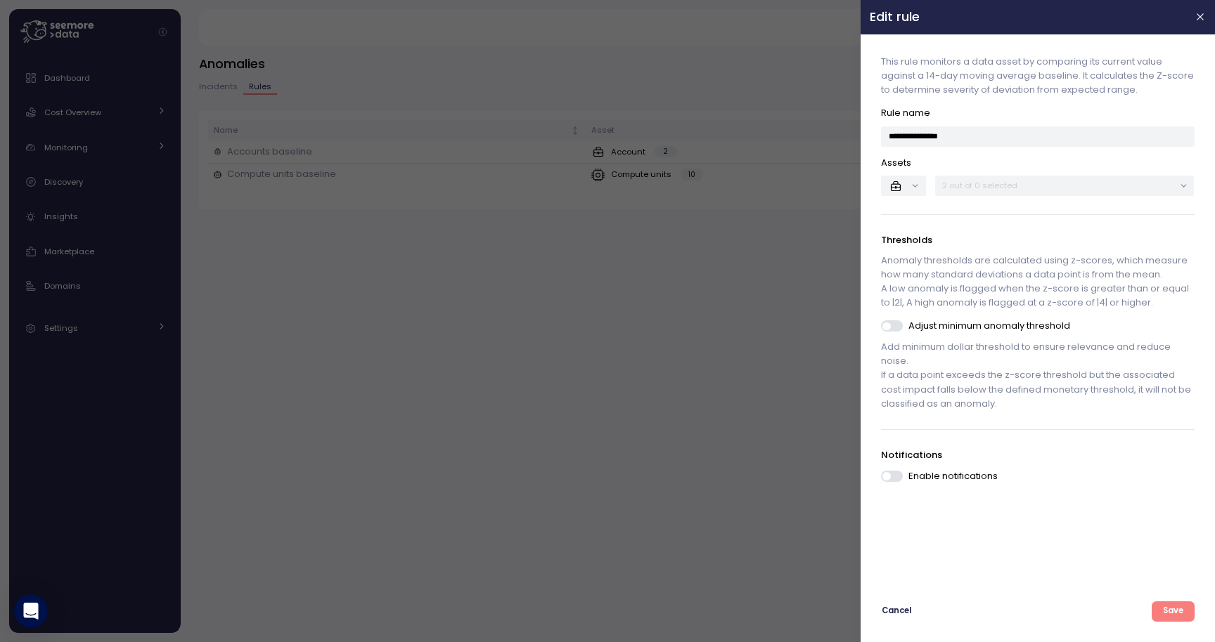 This screenshot has height=642, width=1215. I want to click on div: Open Intercom Messenger, so click(31, 612).